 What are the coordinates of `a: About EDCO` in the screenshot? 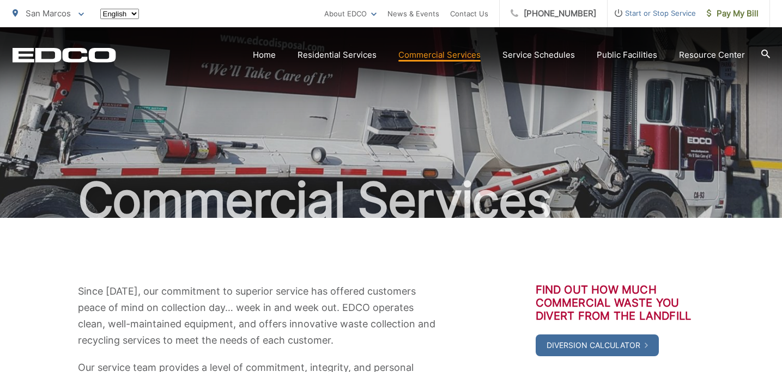 It's located at (350, 14).